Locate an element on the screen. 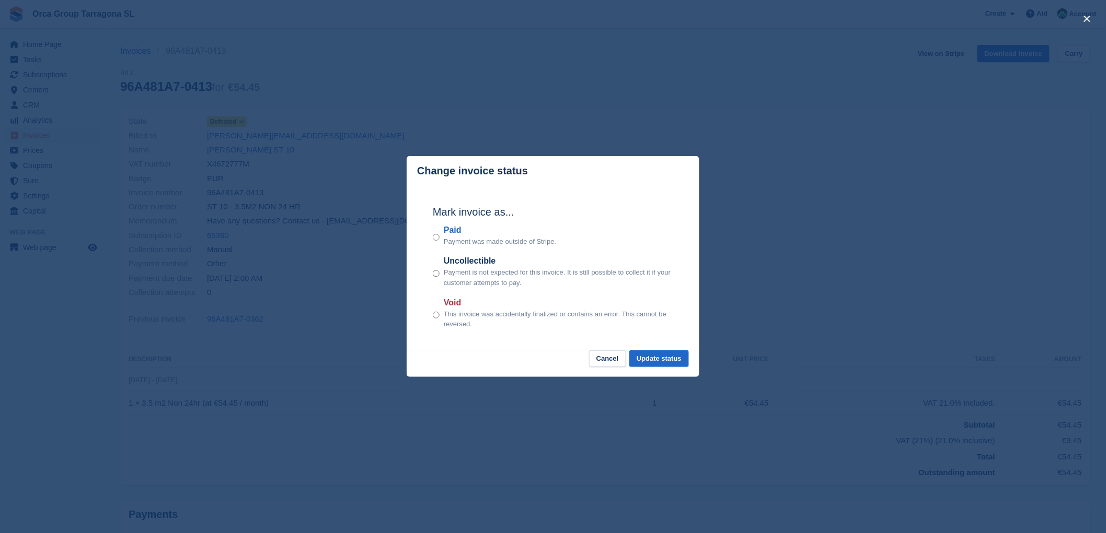 This screenshot has width=1106, height=533. font: Paid is located at coordinates (452, 230).